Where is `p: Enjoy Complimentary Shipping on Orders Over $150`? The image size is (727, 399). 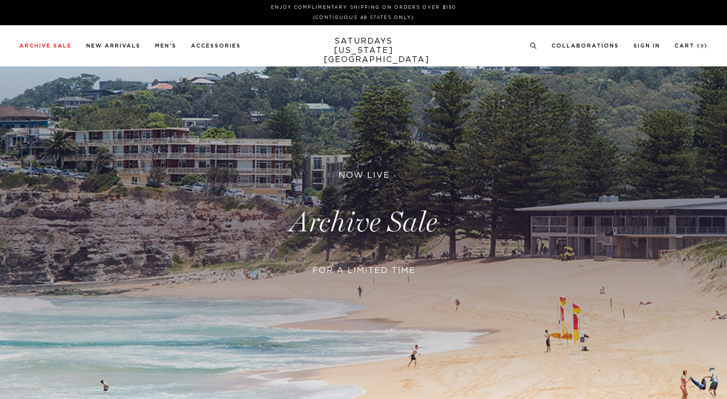
p: Enjoy Complimentary Shipping on Orders Over $150 is located at coordinates (364, 7).